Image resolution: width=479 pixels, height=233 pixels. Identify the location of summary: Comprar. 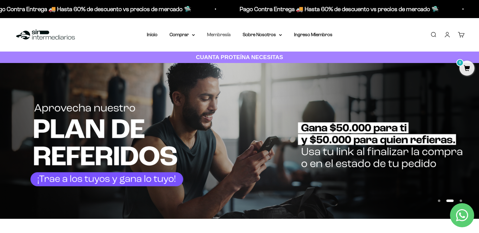
(182, 35).